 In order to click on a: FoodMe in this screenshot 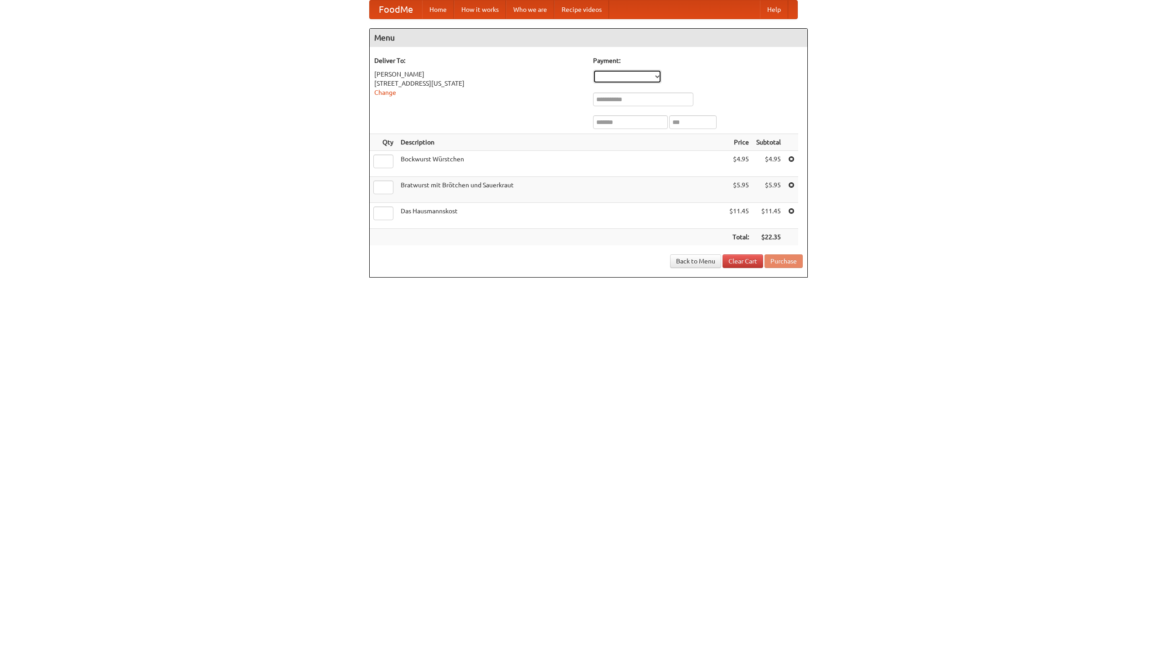, I will do `click(396, 10)`.